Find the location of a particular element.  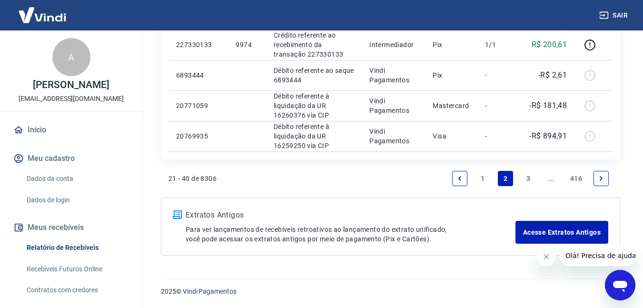

a: Page 416 is located at coordinates (576, 178).